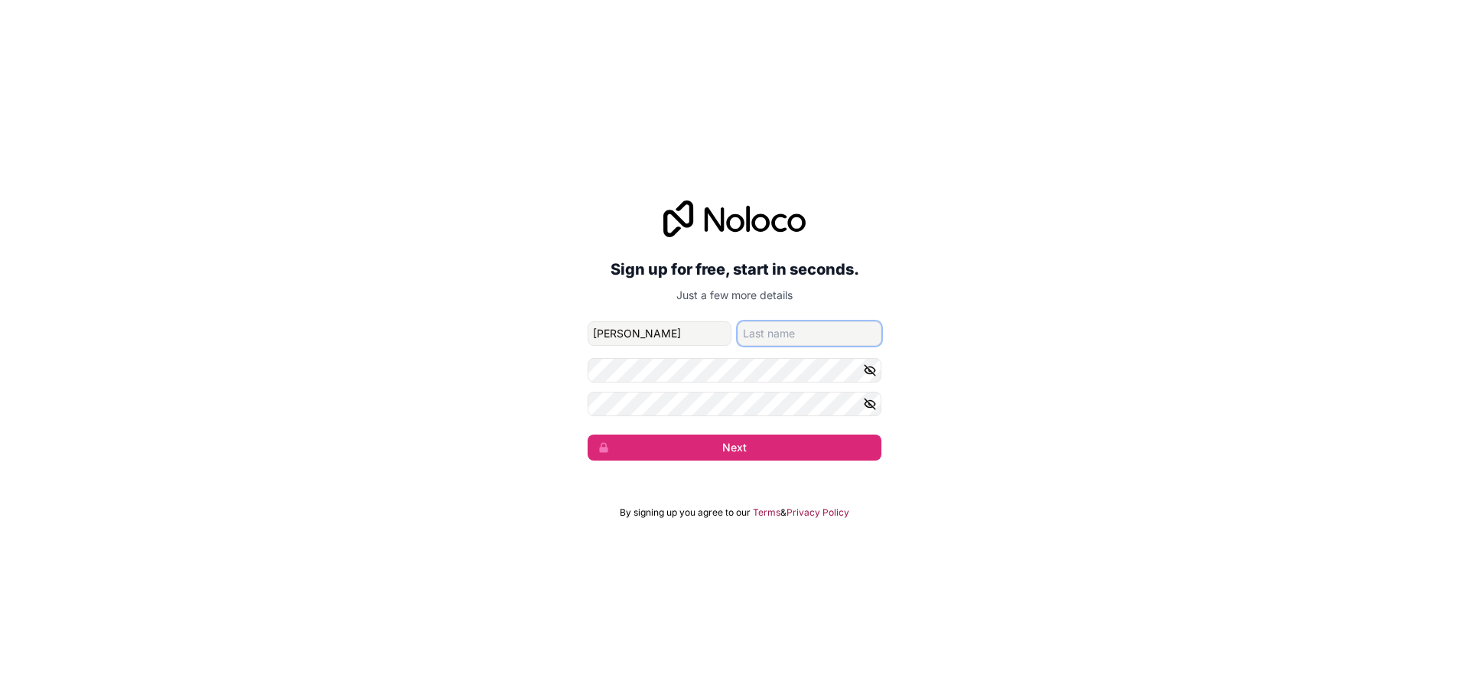 The height and width of the screenshot is (697, 1469). I want to click on input: Confirm password, so click(734, 404).